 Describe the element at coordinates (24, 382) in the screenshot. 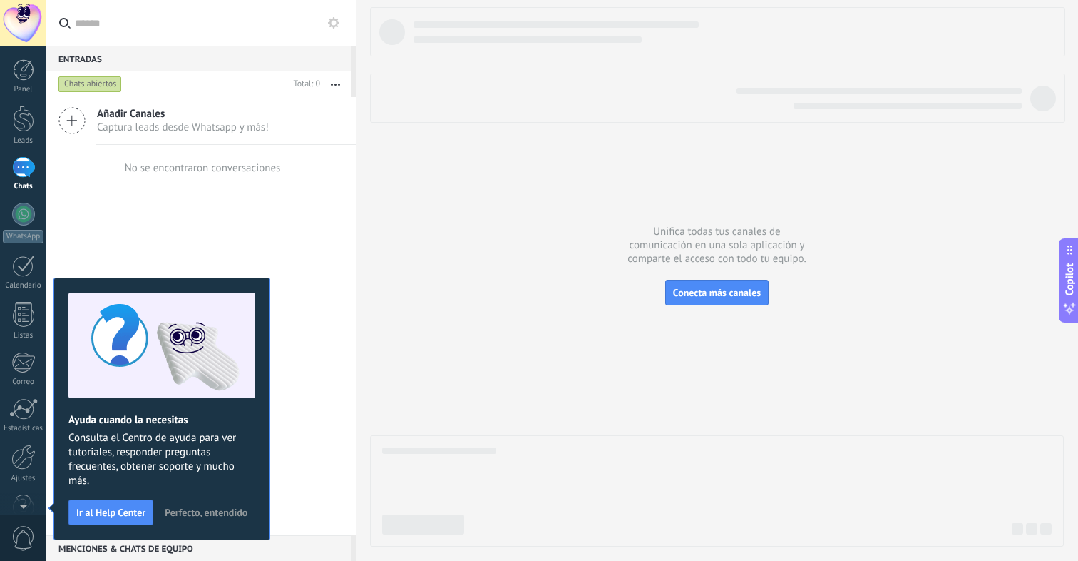

I see `div: Correo` at that location.